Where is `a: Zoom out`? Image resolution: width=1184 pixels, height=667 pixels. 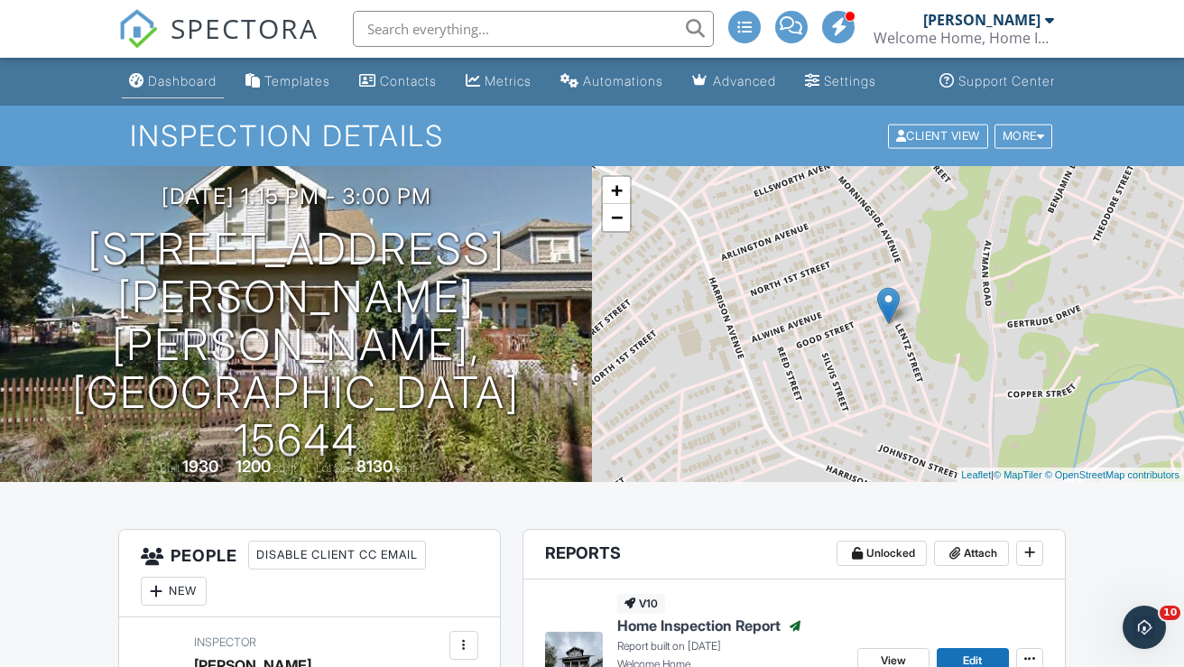 a: Zoom out is located at coordinates (617, 218).